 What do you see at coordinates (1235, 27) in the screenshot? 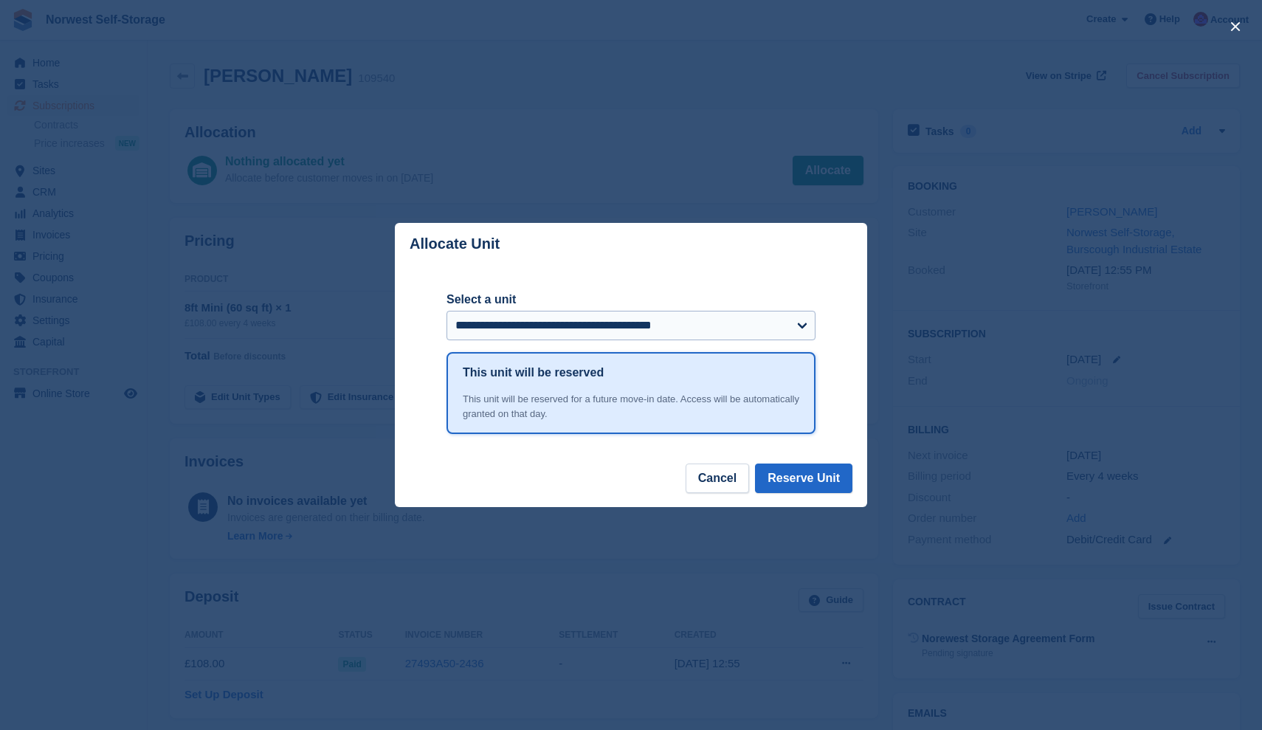
I see `button: close` at bounding box center [1235, 27].